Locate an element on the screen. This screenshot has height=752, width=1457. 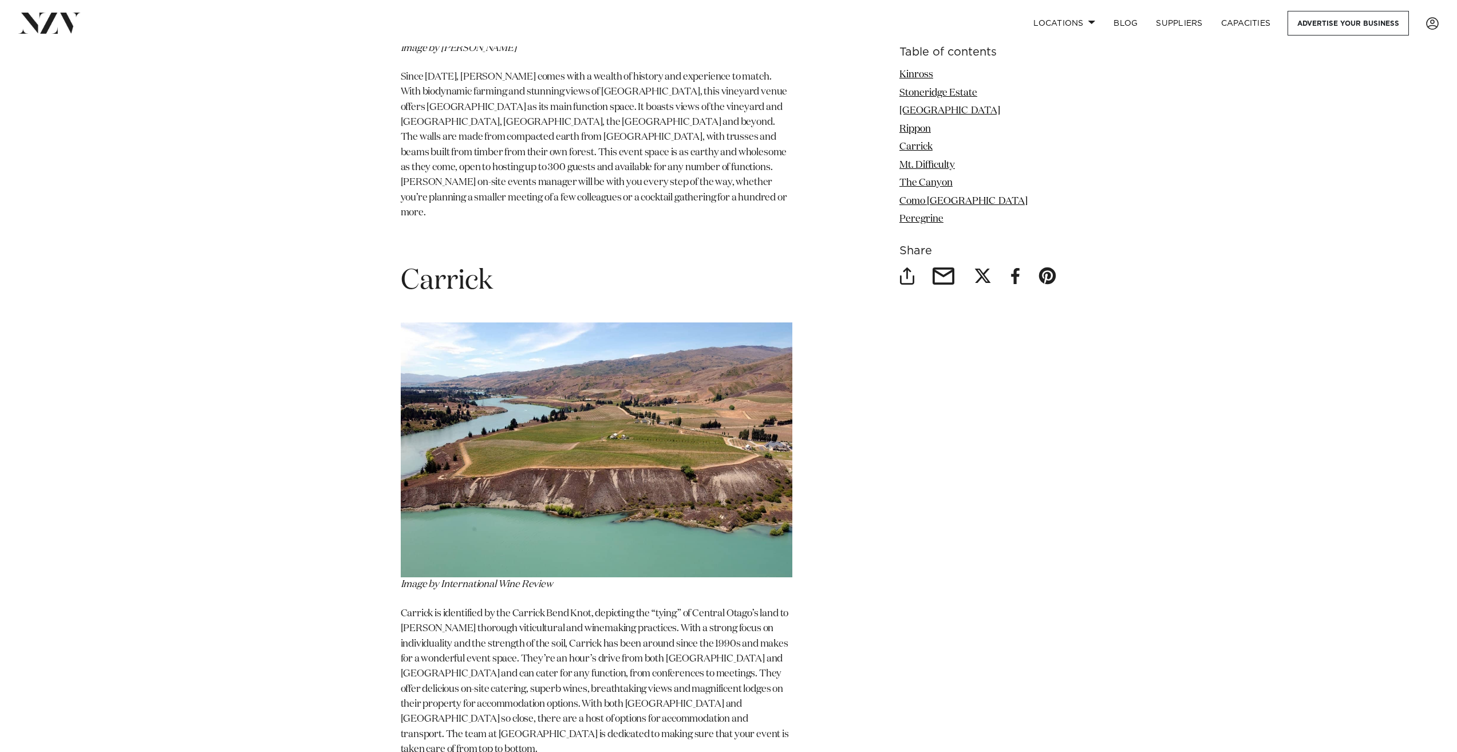
span: Carrick is located at coordinates (447, 281).